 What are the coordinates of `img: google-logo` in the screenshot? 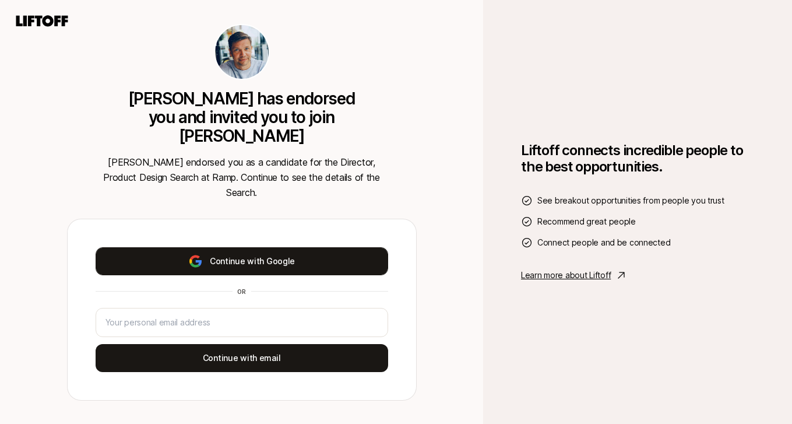 It's located at (195, 261).